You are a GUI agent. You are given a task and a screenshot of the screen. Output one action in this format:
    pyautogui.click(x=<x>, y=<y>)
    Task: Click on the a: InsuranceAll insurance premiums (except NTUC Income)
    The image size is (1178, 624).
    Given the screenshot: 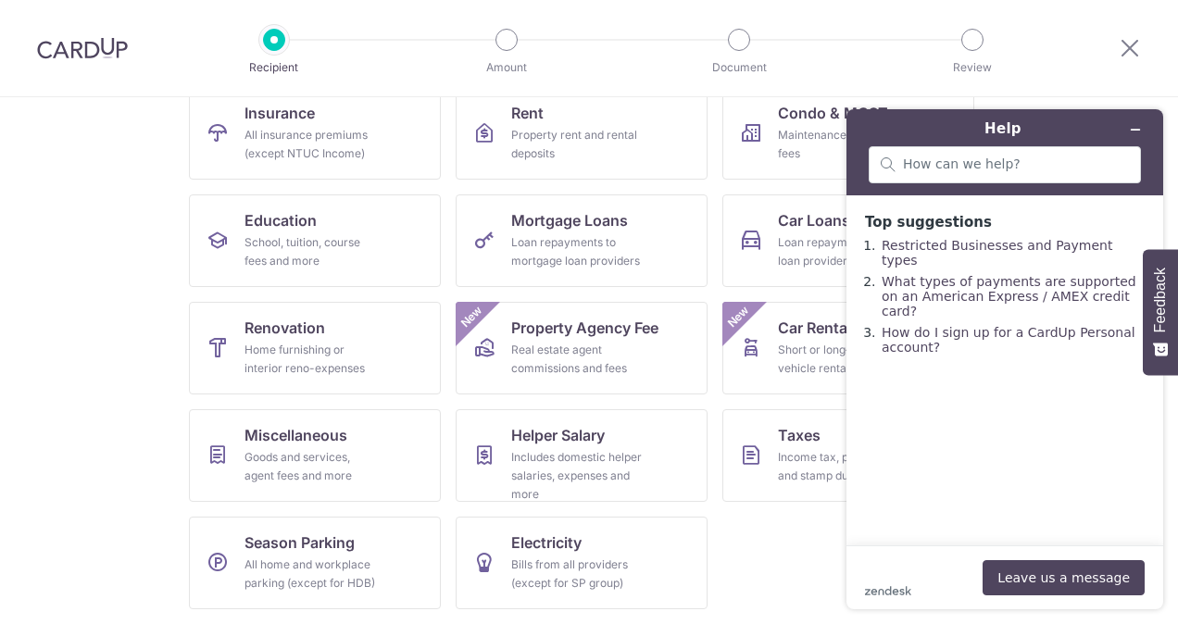 What is the action you would take?
    pyautogui.click(x=315, y=133)
    